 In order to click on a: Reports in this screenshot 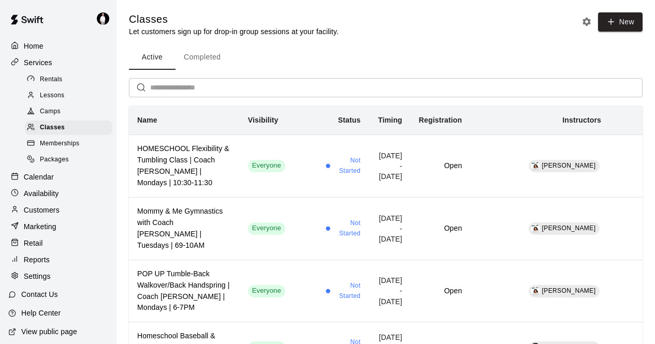, I will do `click(58, 260)`.